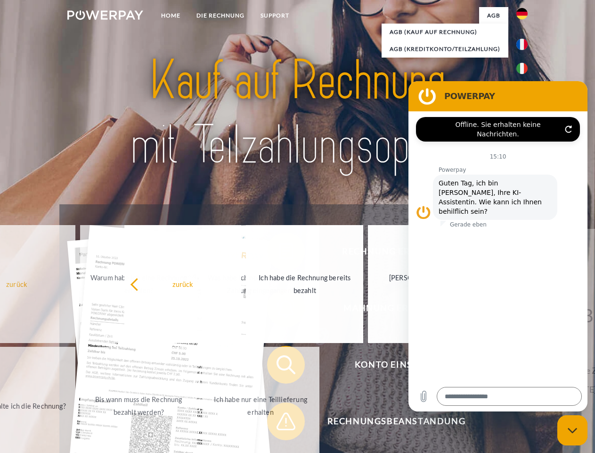 The image size is (595, 453). What do you see at coordinates (90, 49) in the screenshot?
I see `p: Dieser Chat wird mit einem Cloudservice aufgezeichnet und unterliegt den Bedingungen der .` at bounding box center [90, 49].